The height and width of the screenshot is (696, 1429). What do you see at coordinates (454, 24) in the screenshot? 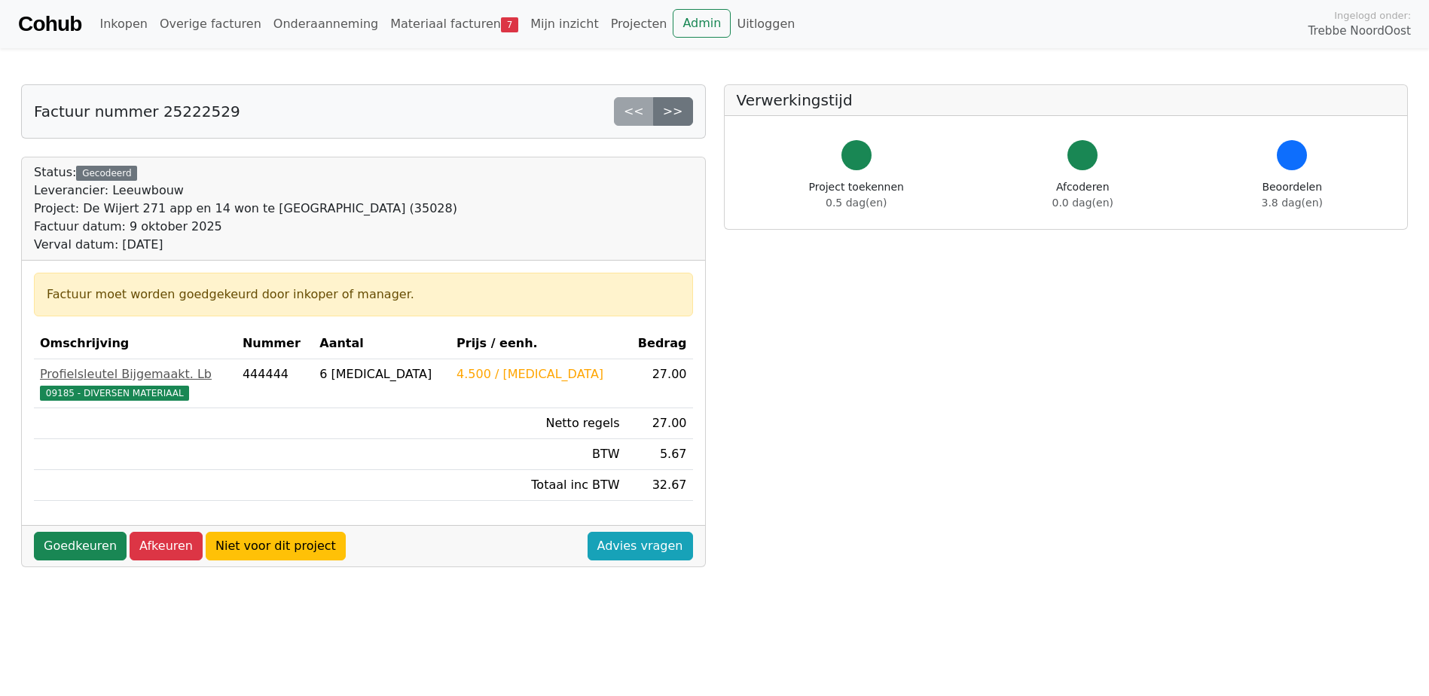
I see `a: Materiaal facturen7` at bounding box center [454, 24].